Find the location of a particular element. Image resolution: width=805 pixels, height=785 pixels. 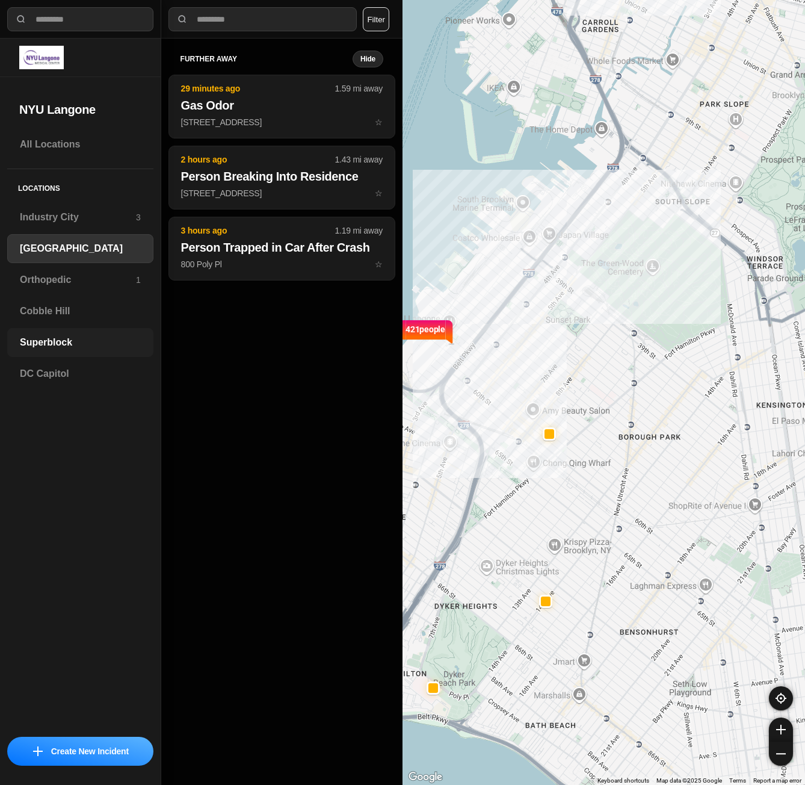

button: Keyboard shortcuts is located at coordinates (623, 780).